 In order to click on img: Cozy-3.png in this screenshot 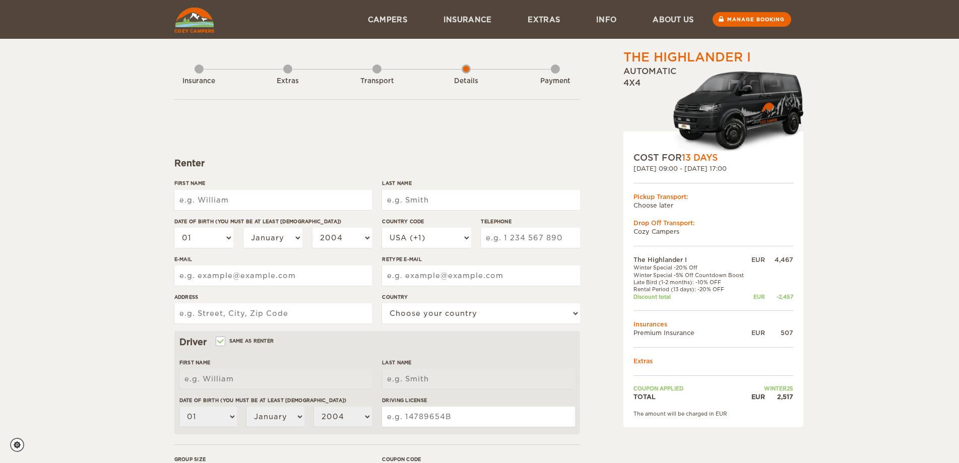, I will do `click(733, 110)`.